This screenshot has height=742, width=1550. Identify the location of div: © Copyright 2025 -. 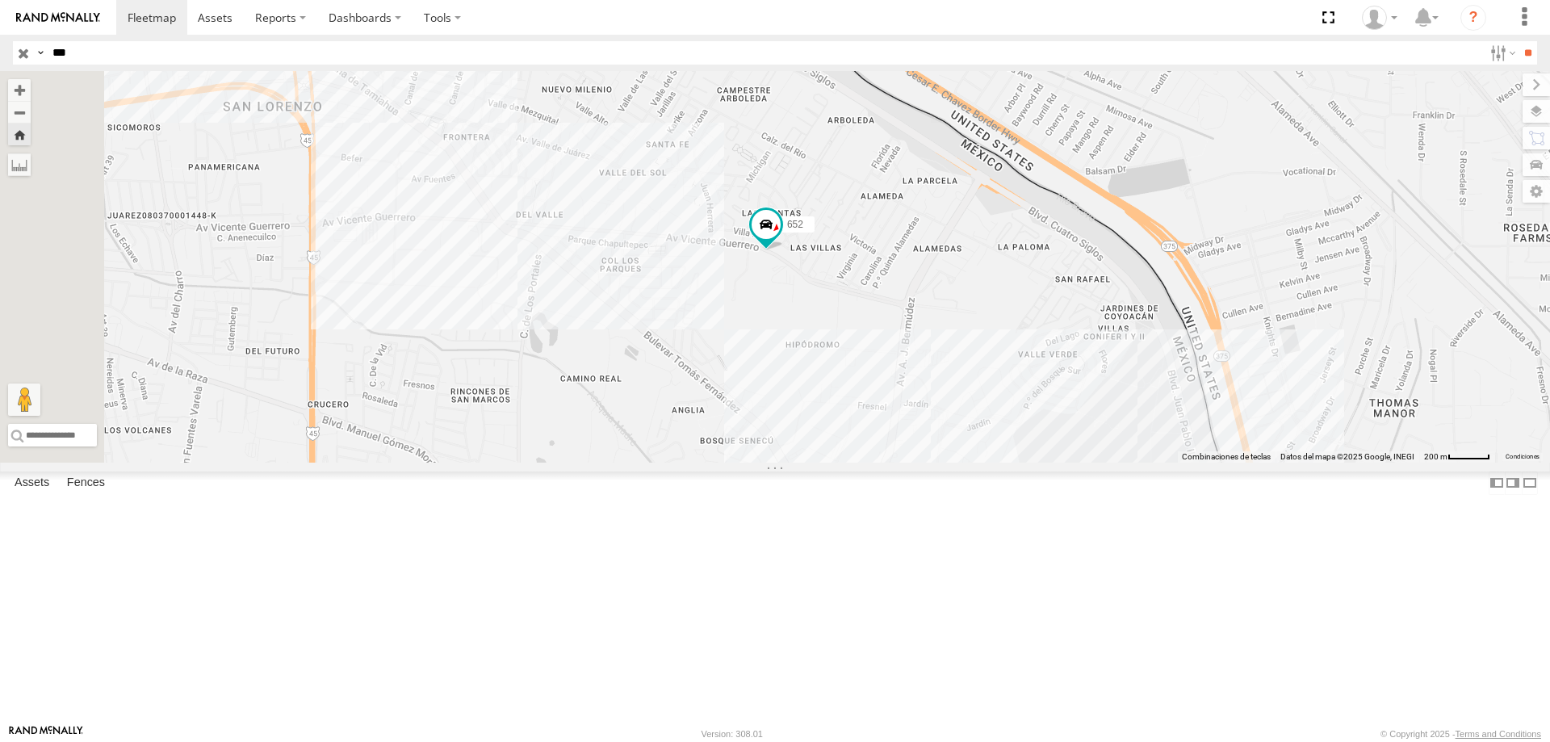
(1461, 734).